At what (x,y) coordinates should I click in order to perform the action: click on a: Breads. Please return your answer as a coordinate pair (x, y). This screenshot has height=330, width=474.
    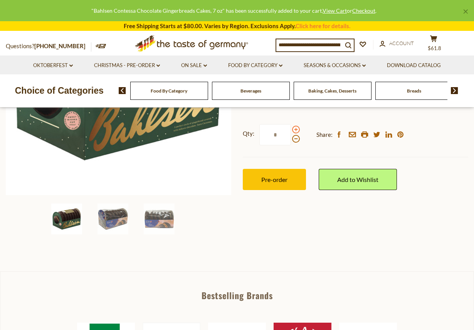
    Looking at the image, I should click on (414, 91).